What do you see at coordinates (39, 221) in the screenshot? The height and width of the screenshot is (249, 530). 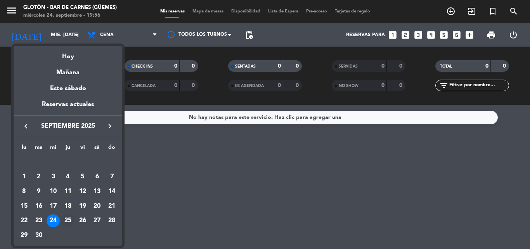 I see `div: 23` at bounding box center [39, 221].